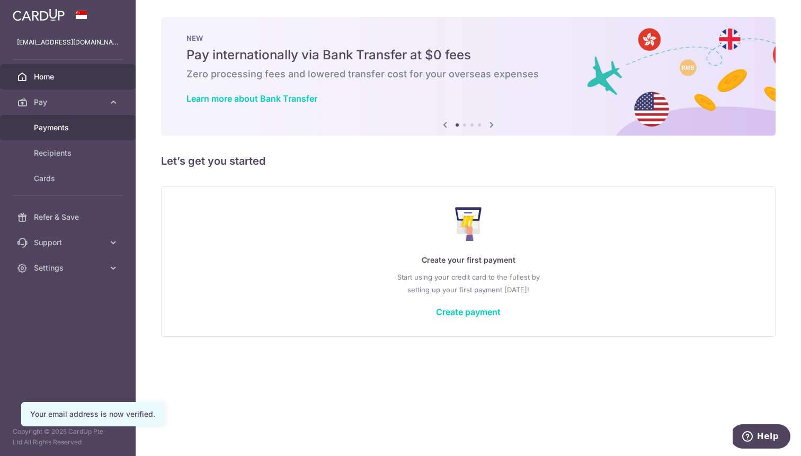 Image resolution: width=801 pixels, height=456 pixels. I want to click on span: Home, so click(69, 77).